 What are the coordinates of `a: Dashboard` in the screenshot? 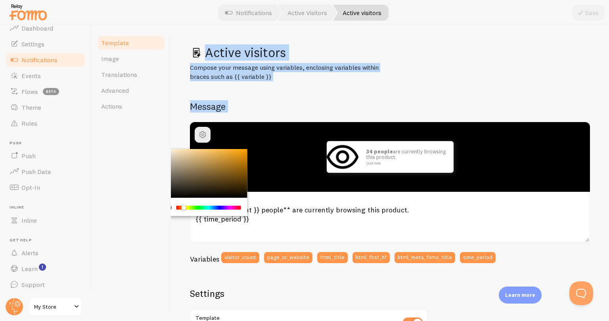 It's located at (46, 28).